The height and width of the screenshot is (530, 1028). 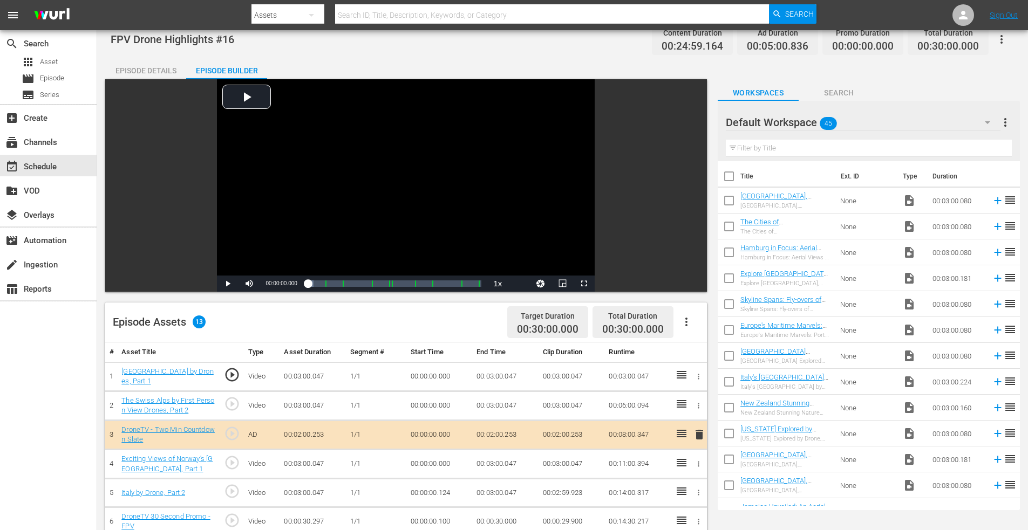 What do you see at coordinates (863, 33) in the screenshot?
I see `div: Promo Duration` at bounding box center [863, 33].